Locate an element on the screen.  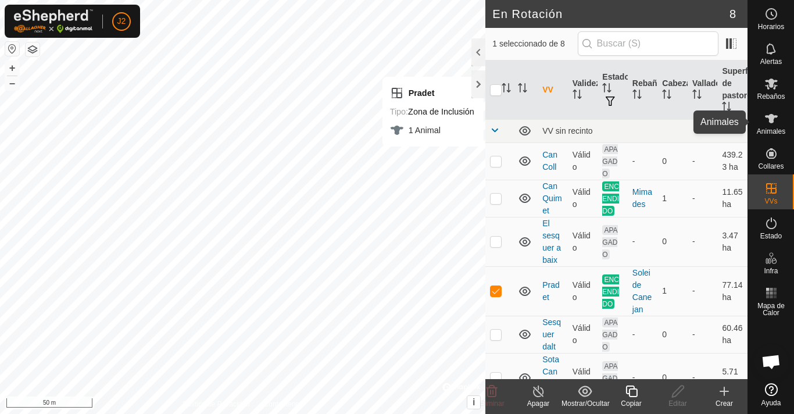
span: Mapa de Calor is located at coordinates (771, 309).